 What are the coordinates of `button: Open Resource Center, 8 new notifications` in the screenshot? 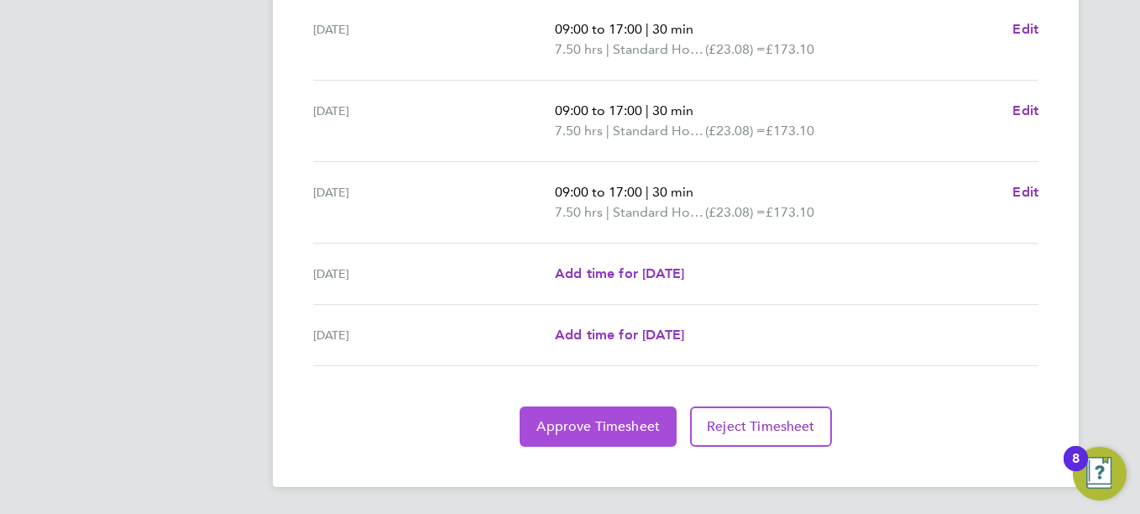 It's located at (1100, 473).